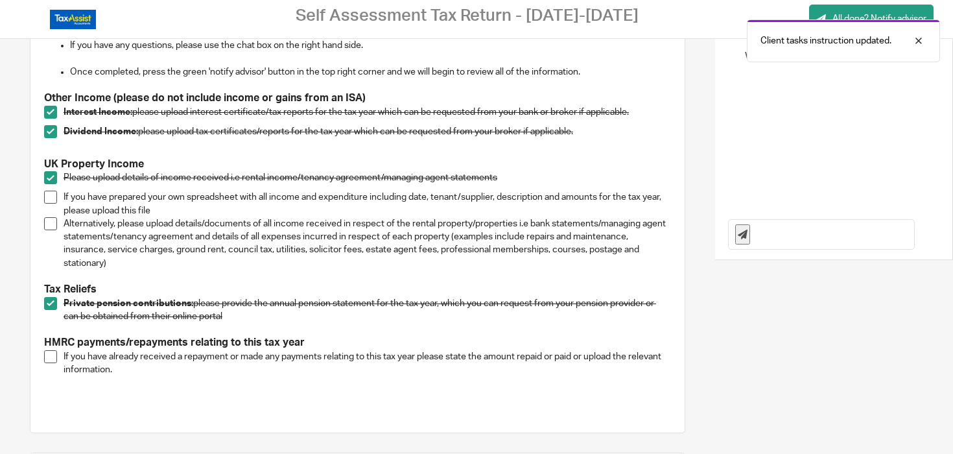  Describe the element at coordinates (73, 19) in the screenshot. I see `img: Logo_TaxAssistAccountants_FullColour_RGB.png` at that location.